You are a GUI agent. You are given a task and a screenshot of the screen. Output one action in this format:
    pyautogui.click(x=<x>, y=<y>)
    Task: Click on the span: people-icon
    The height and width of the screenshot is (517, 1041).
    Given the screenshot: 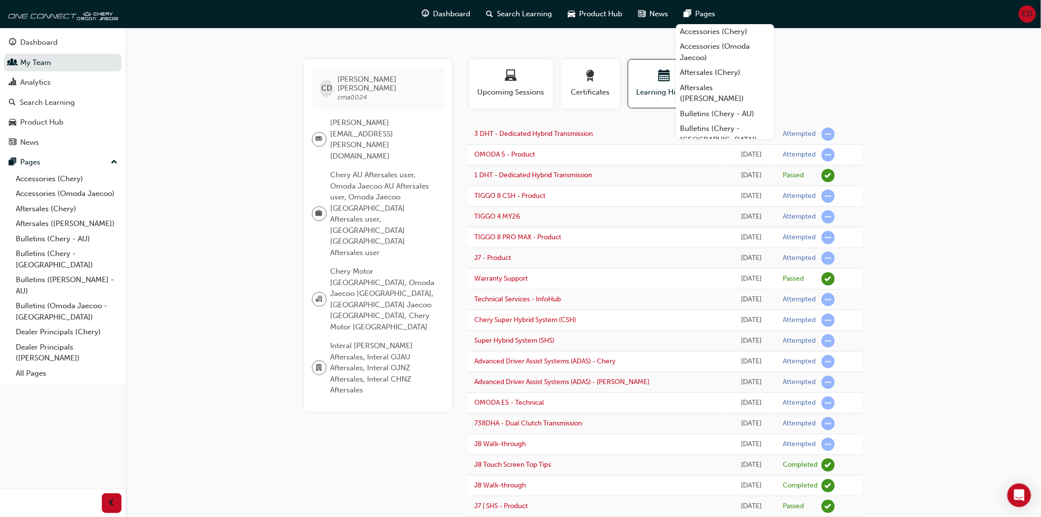 What is the action you would take?
    pyautogui.click(x=12, y=63)
    